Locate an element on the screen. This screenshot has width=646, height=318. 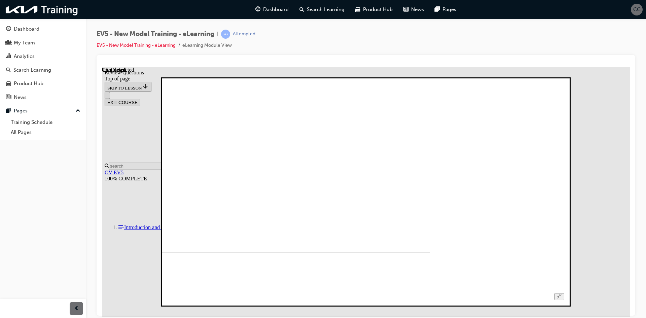
button: CC is located at coordinates (636, 9).